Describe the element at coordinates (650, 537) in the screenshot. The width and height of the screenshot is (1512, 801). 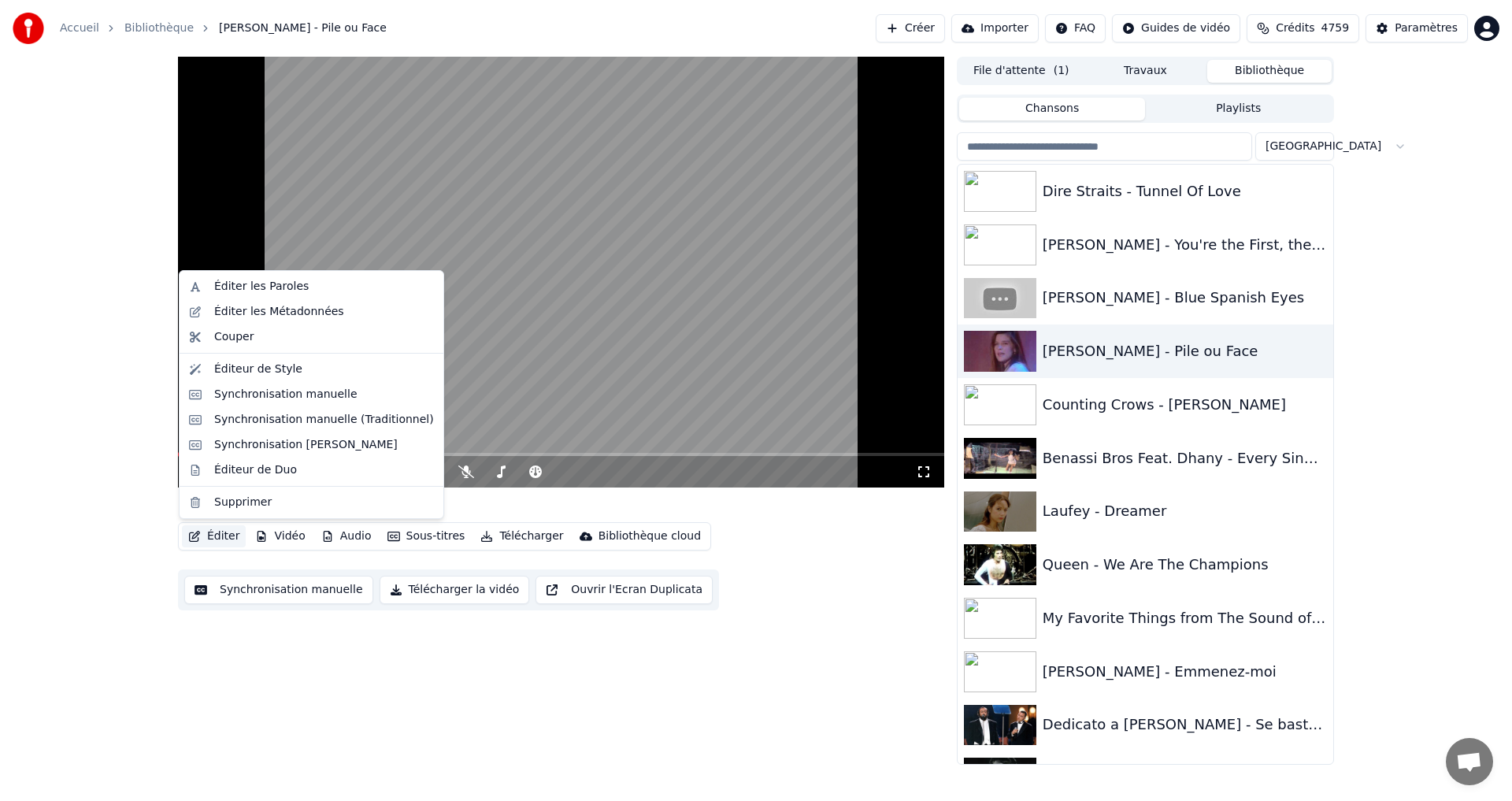
I see `div: Bibliothèque cloud` at that location.